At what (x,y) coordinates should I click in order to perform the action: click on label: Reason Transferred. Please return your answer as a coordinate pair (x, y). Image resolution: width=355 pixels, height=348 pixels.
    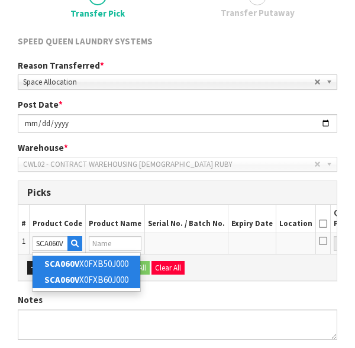
    Looking at the image, I should click on (61, 65).